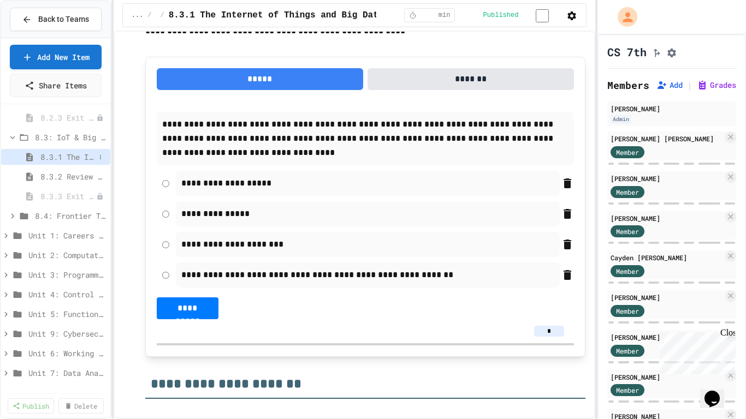 The height and width of the screenshot is (419, 746). What do you see at coordinates (70, 137) in the screenshot?
I see `span: 8.3: IoT & Big Data` at bounding box center [70, 137].